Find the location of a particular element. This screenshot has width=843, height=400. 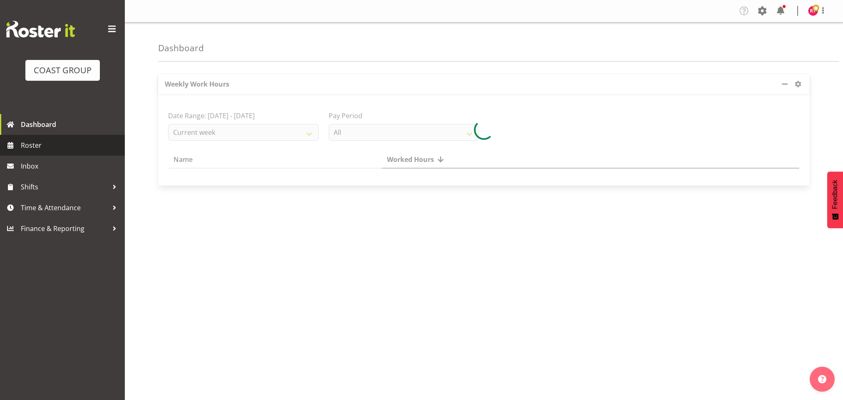

span: Time & Attendance is located at coordinates (65, 208).